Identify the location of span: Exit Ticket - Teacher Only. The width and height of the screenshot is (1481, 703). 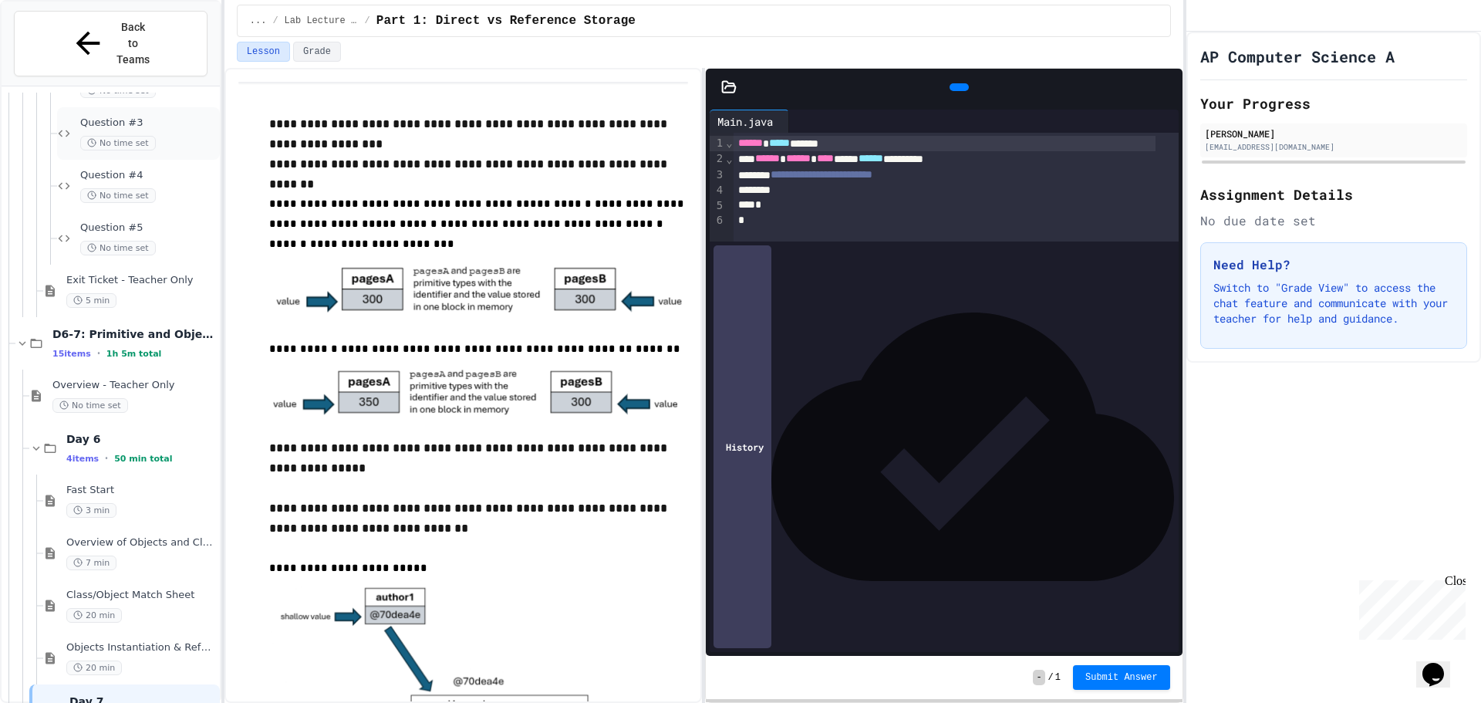
(141, 280).